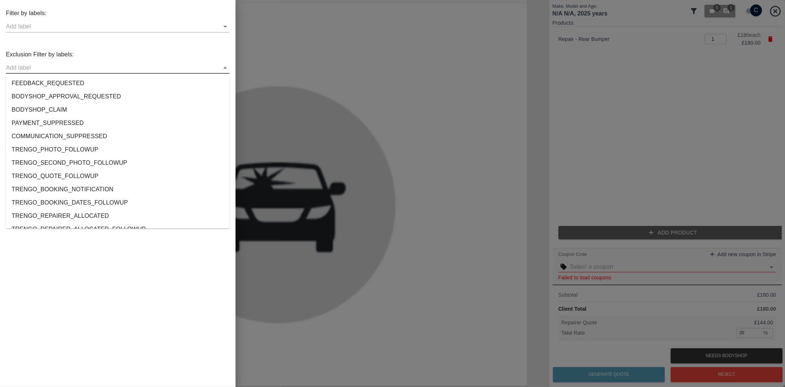 The image size is (785, 387). Describe the element at coordinates (118, 83) in the screenshot. I see `li: FEEDBACK_REQUESTED` at that location.